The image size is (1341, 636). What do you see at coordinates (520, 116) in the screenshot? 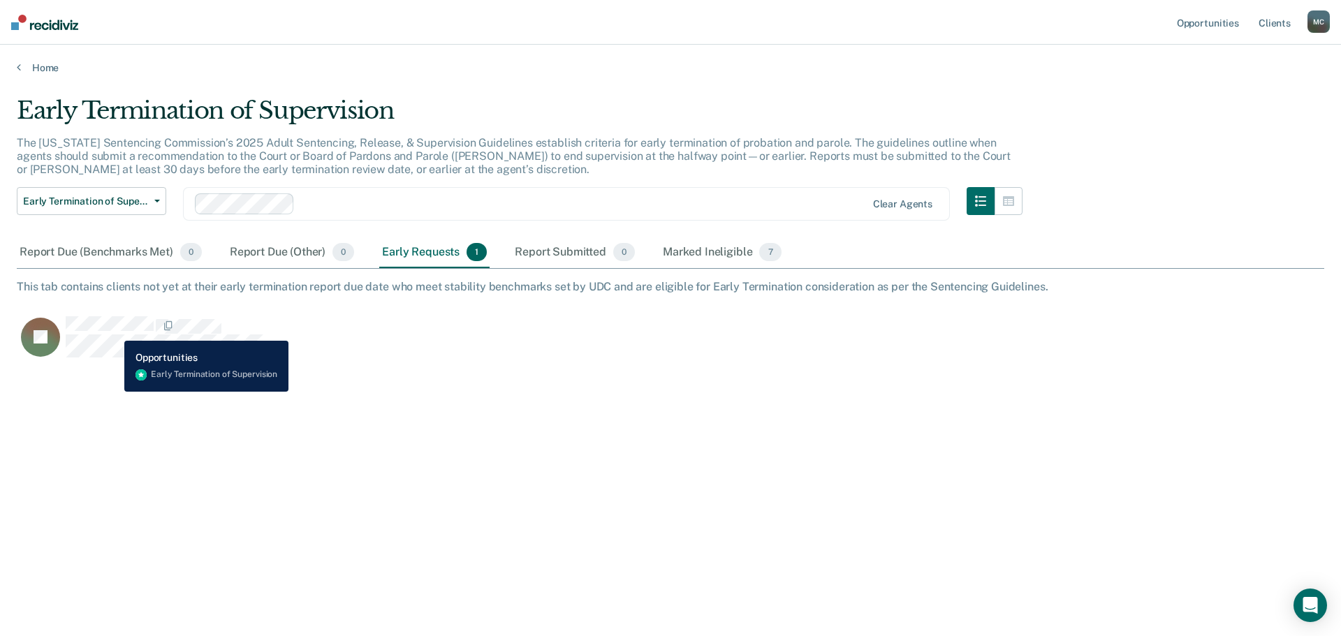
I see `div: Early Termination of Supervision` at bounding box center [520, 116].